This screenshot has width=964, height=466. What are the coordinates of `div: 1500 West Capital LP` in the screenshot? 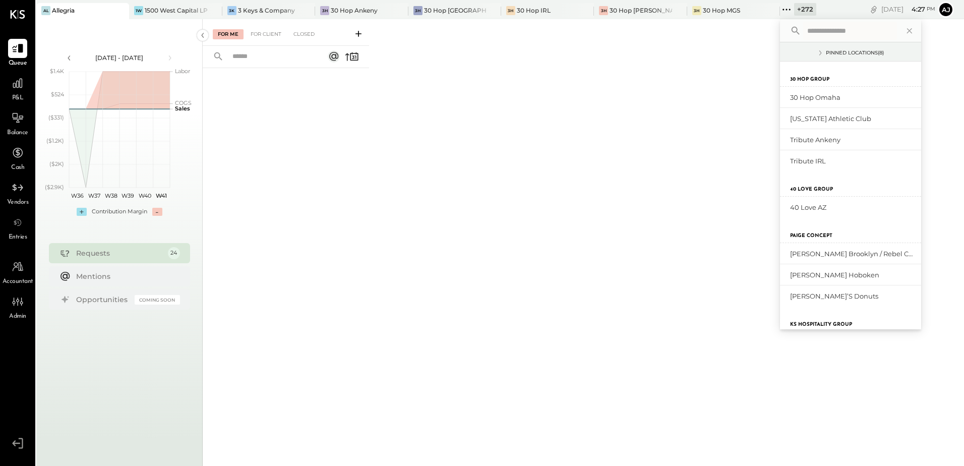 It's located at (175, 10).